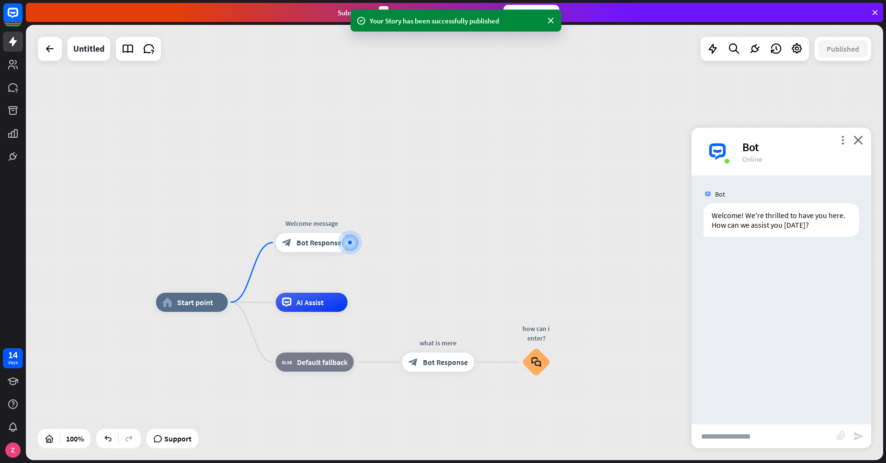 The image size is (886, 463). Describe the element at coordinates (178, 439) in the screenshot. I see `span: Support` at that location.